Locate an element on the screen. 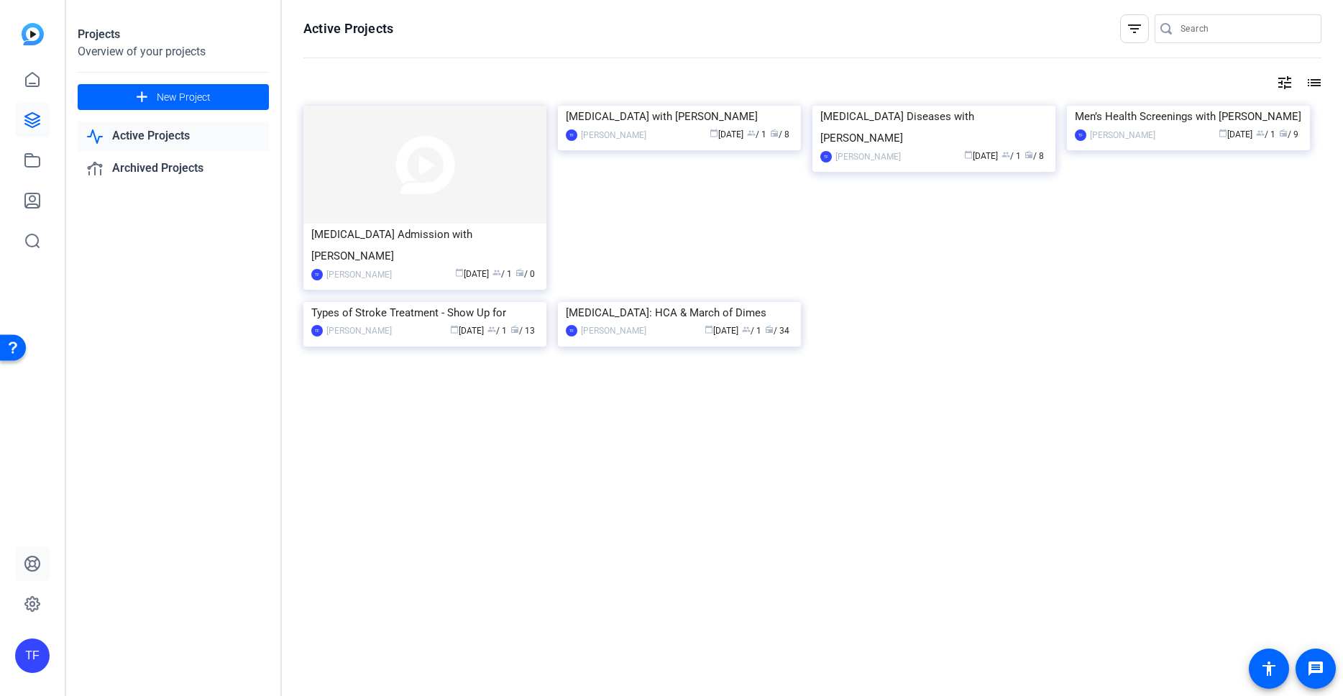 Image resolution: width=1343 pixels, height=696 pixels. div: Overview of your projects is located at coordinates (173, 52).